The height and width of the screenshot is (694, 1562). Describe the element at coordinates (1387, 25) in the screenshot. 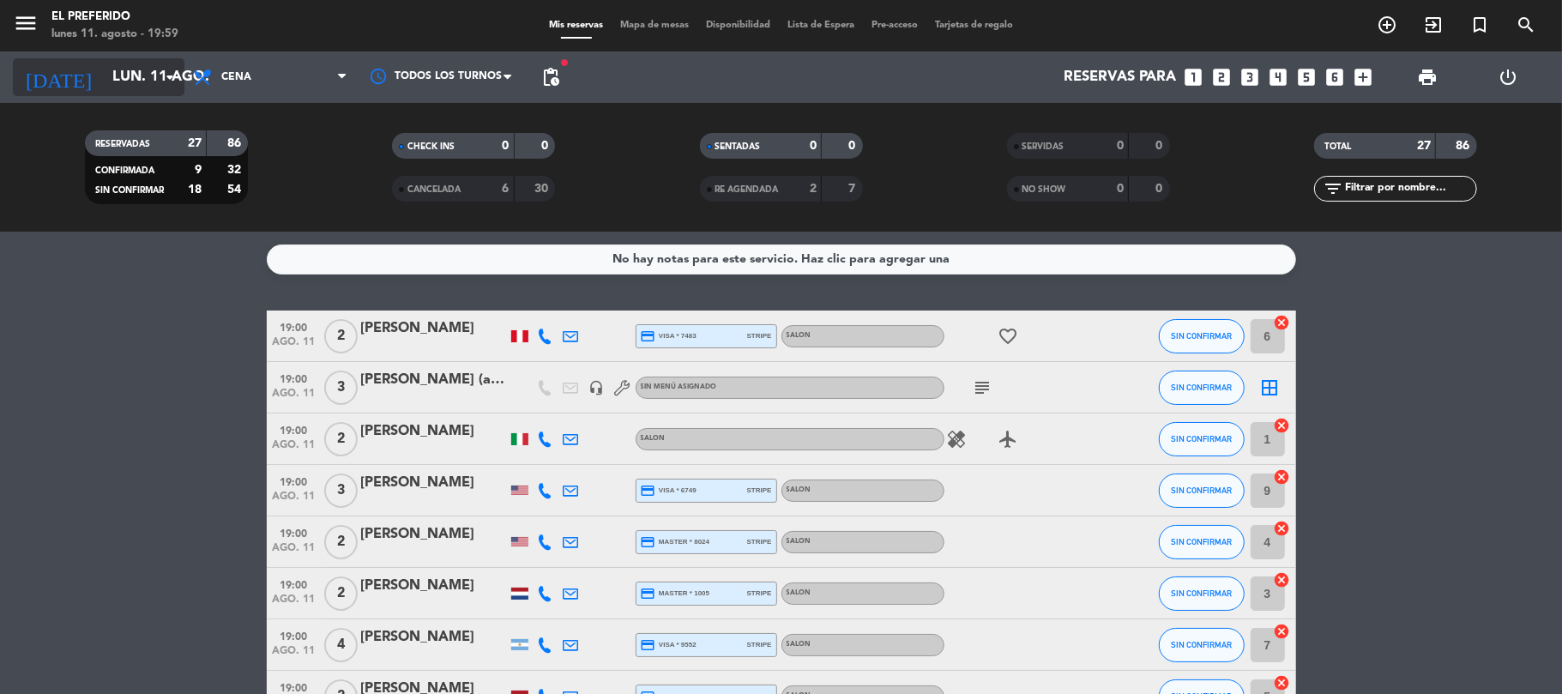

I see `i: add_circle_outline` at that location.